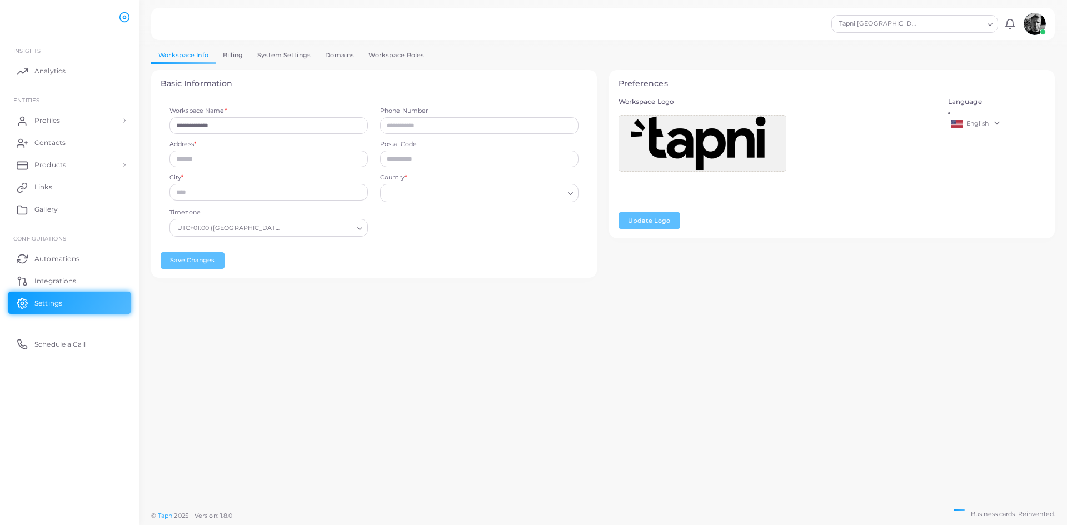 The width and height of the screenshot is (1067, 525). What do you see at coordinates (47, 121) in the screenshot?
I see `span: Profiles` at bounding box center [47, 121].